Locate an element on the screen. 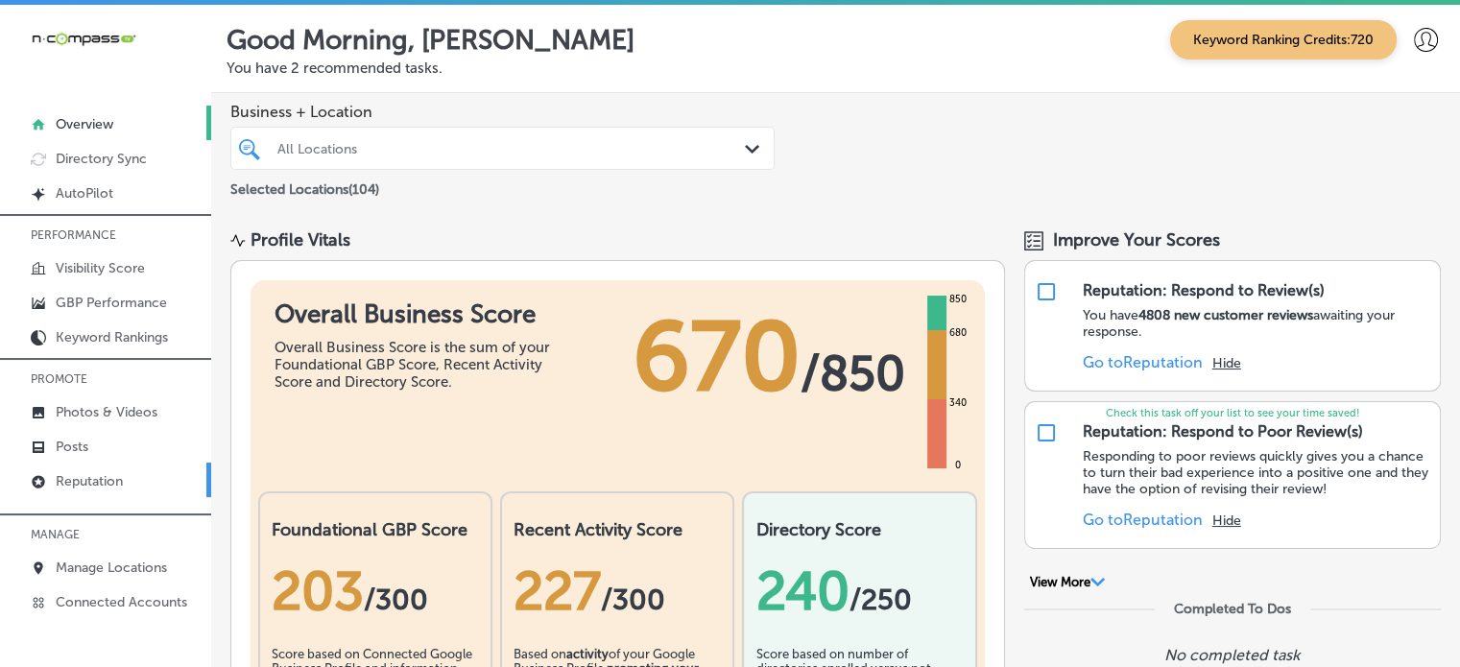 This screenshot has height=667, width=1460. p: AutoPilot is located at coordinates (84, 193).